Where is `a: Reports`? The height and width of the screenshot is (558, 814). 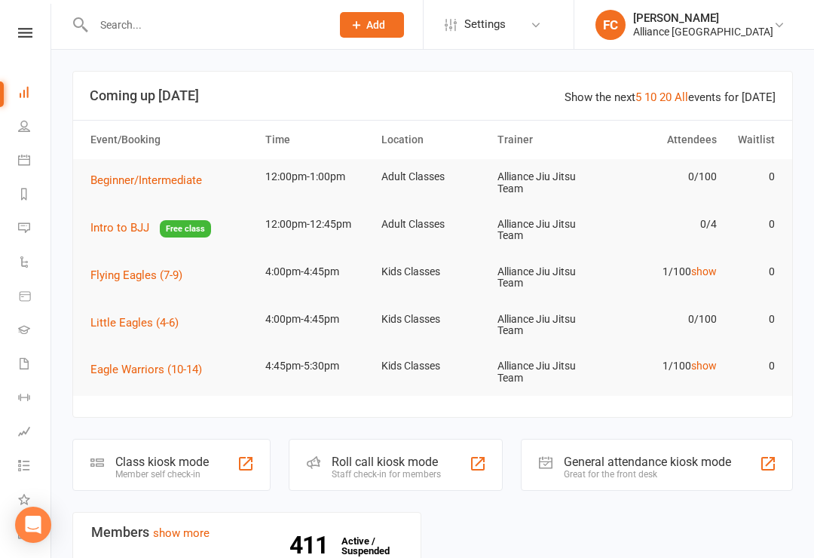 a: Reports is located at coordinates (35, 195).